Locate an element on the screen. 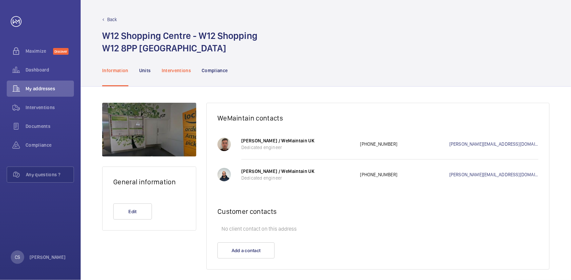 This screenshot has width=571, height=280. span: Compliance is located at coordinates (50, 145).